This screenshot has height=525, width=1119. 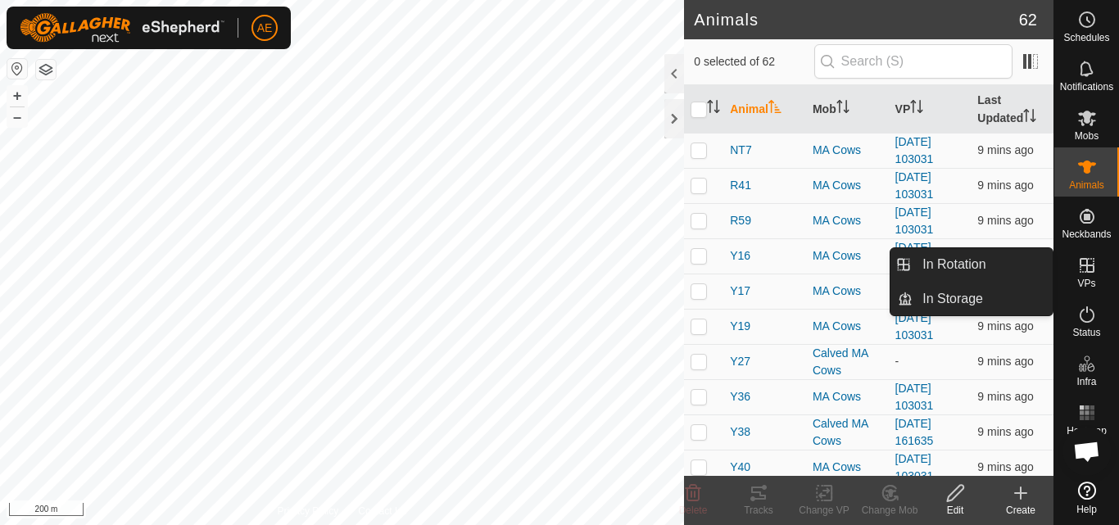 I want to click on a: Help, so click(x=1086, y=498).